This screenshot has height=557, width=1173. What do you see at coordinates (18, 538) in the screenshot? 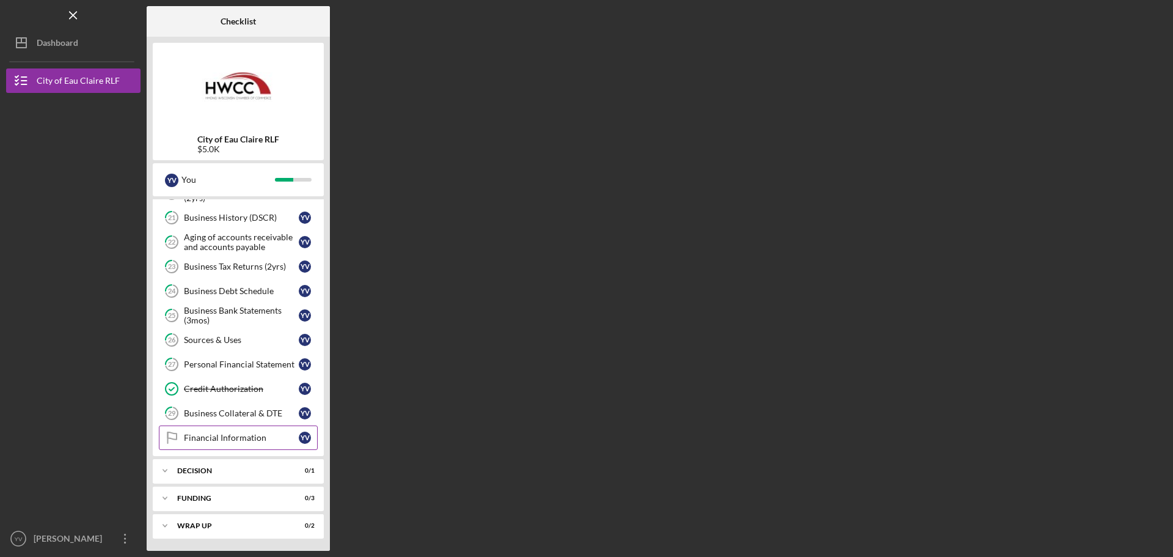
I see `text: YV` at bounding box center [18, 538].